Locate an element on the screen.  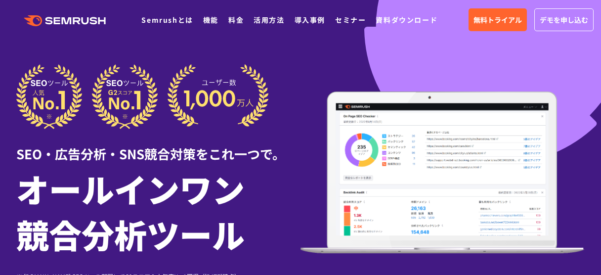
span: 無料トライアル is located at coordinates (498, 20).